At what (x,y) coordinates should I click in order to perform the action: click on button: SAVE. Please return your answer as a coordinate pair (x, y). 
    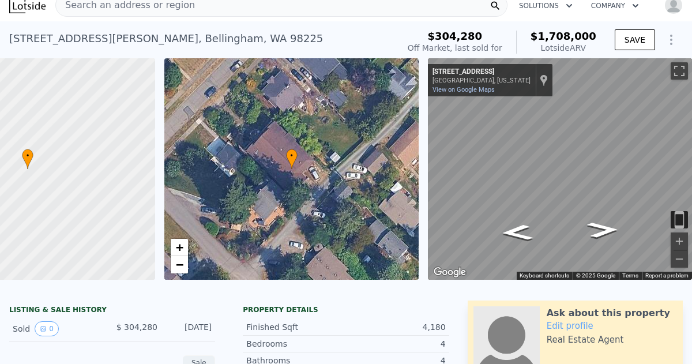
    Looking at the image, I should click on (635, 40).